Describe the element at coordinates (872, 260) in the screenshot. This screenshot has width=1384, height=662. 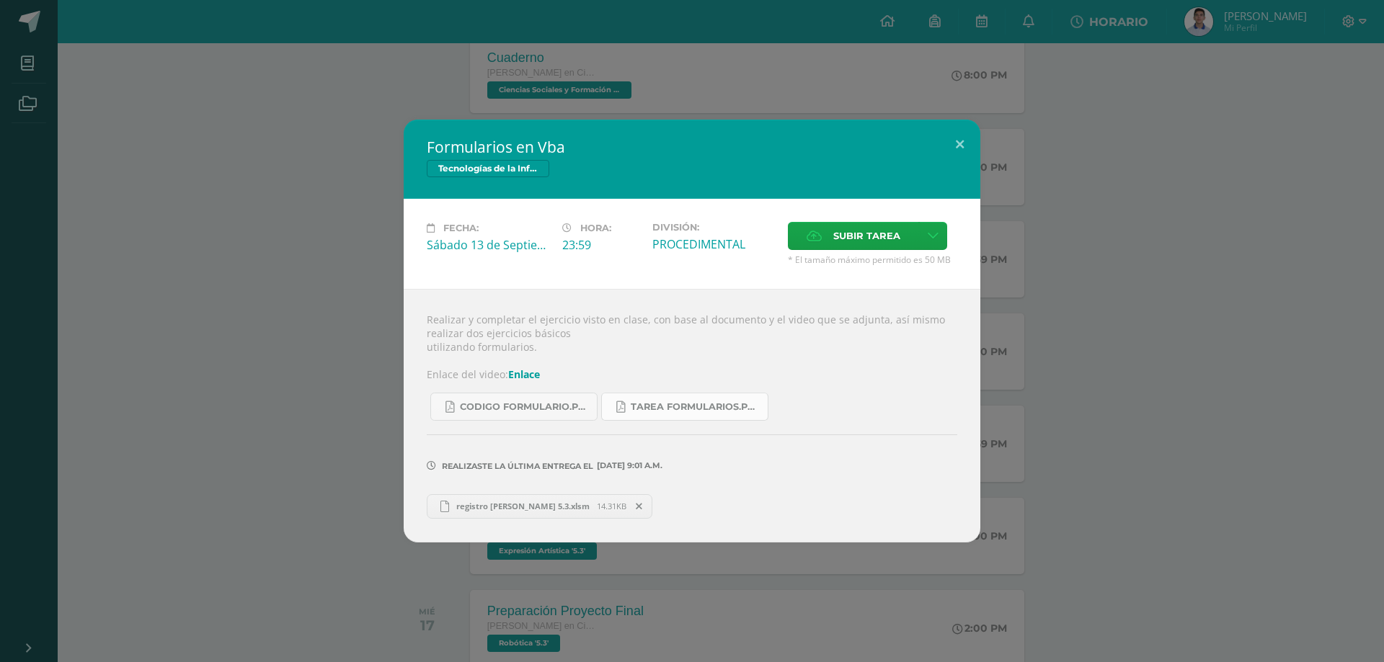
I see `span: * El tamaño máximo permitido es 50 MB` at that location.